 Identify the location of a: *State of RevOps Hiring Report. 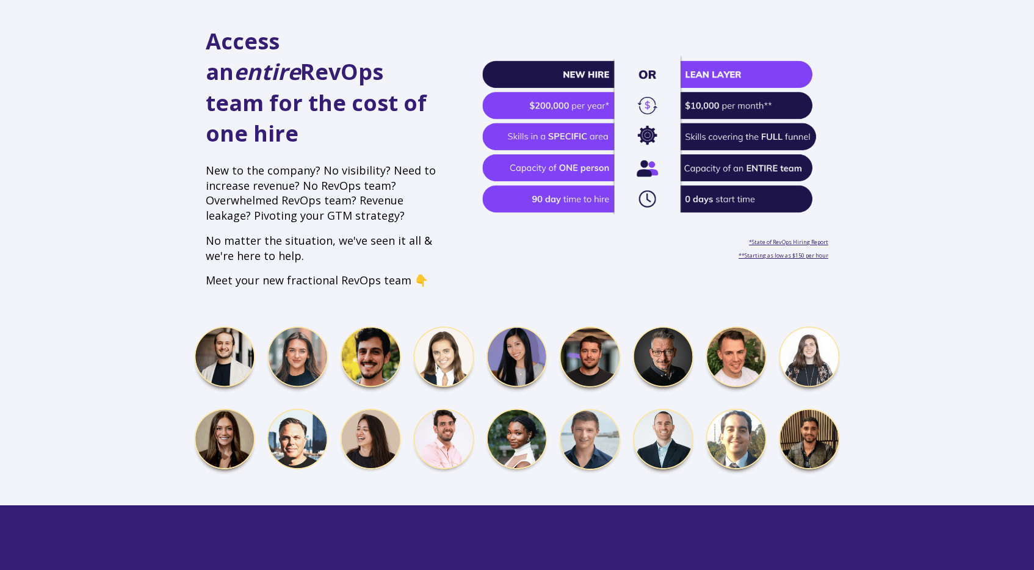
(789, 242).